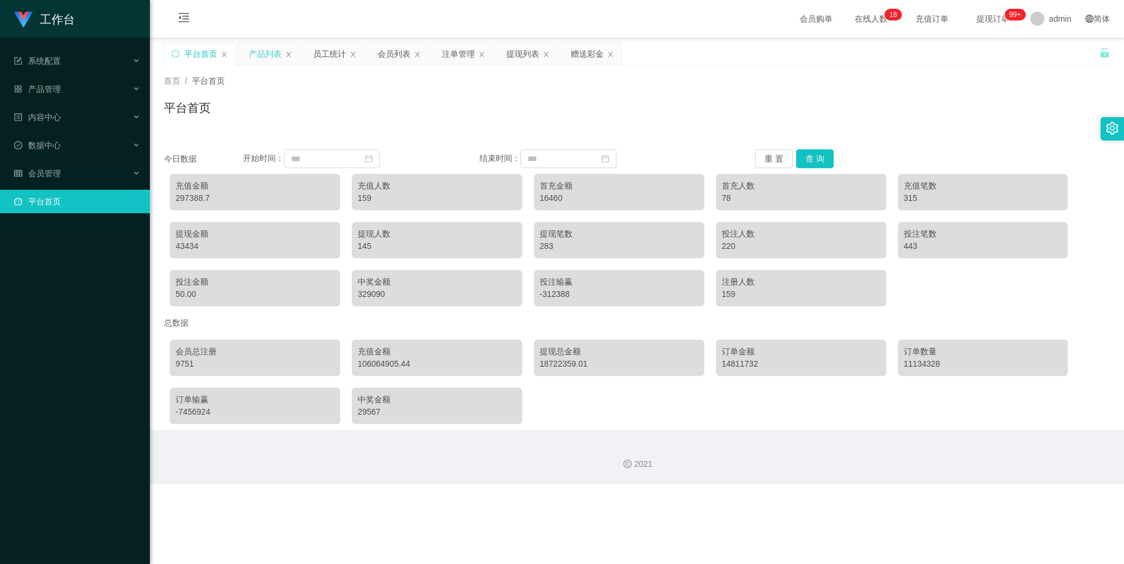 The height and width of the screenshot is (564, 1124). What do you see at coordinates (619, 294) in the screenshot?
I see `div: -312388` at bounding box center [619, 294].